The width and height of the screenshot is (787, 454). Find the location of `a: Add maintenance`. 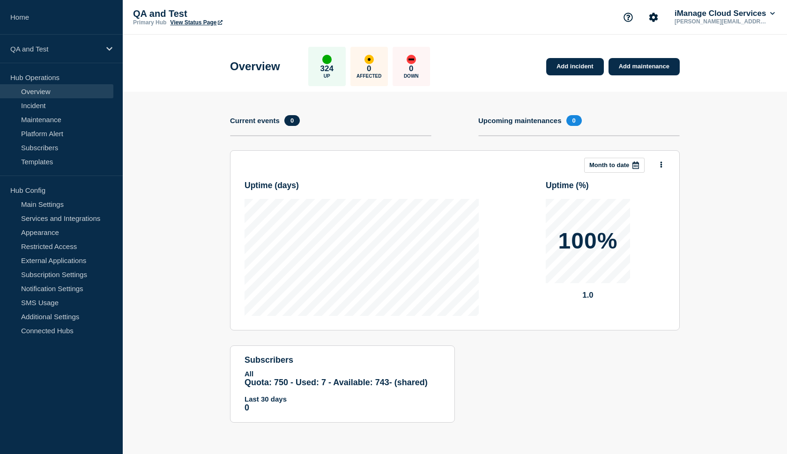

a: Add maintenance is located at coordinates (644, 67).